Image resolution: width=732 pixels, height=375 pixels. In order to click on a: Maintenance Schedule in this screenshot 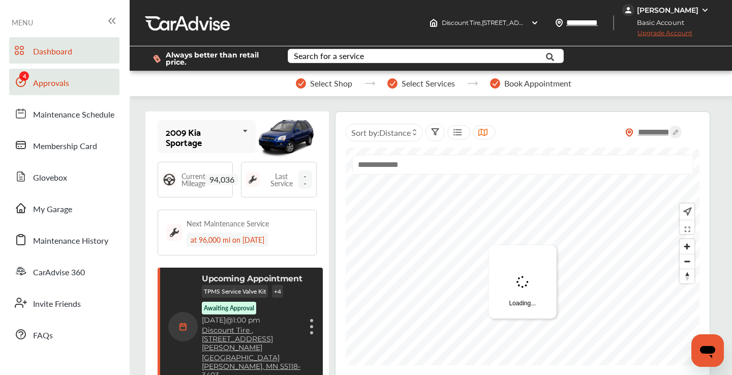, I will do `click(64, 113)`.